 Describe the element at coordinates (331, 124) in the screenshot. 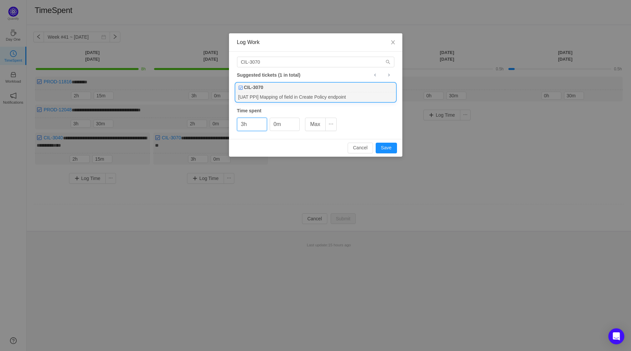

I see `button: icon: ellipsis` at that location.